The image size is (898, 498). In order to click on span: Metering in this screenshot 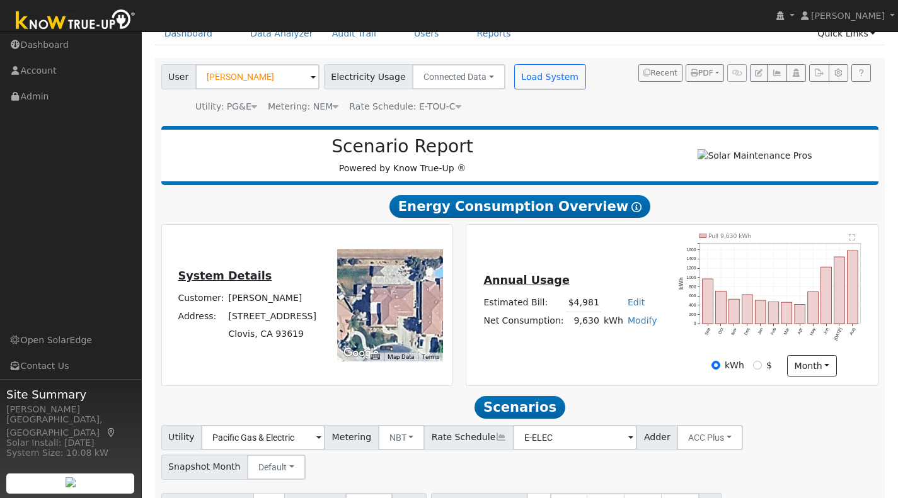, I will do `click(352, 438)`.